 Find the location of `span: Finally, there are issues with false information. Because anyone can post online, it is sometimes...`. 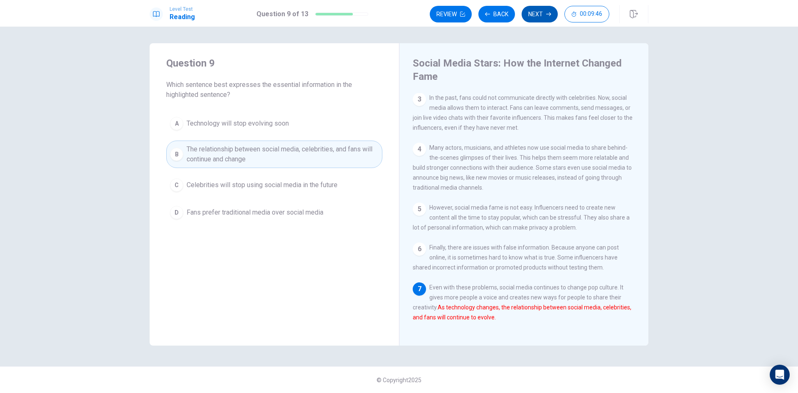

span: Finally, there are issues with false information. Because anyone can post online, it is sometimes... is located at coordinates (516, 257).